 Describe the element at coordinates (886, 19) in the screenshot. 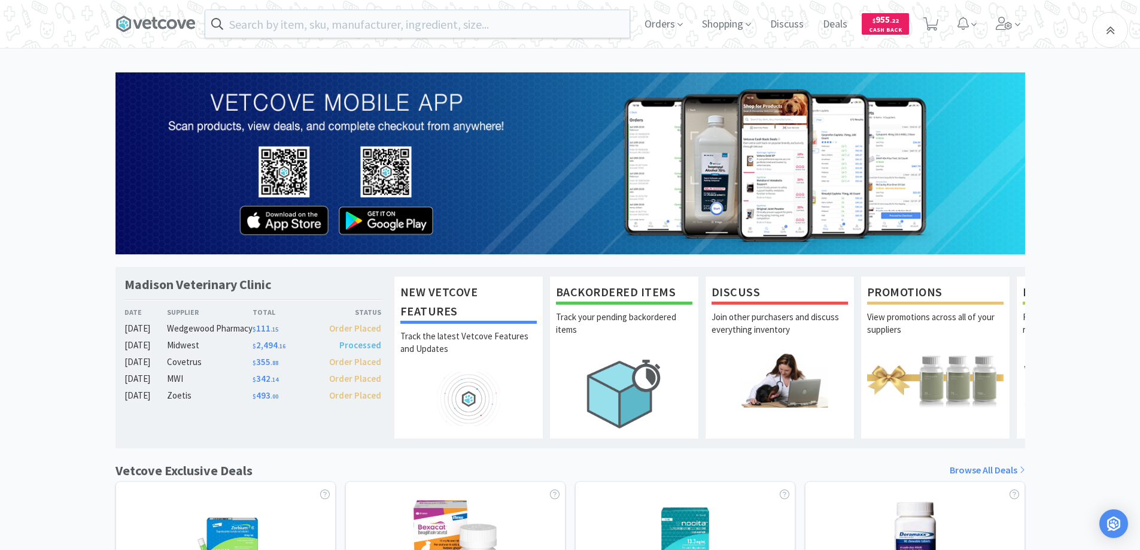

I see `span: 955` at that location.